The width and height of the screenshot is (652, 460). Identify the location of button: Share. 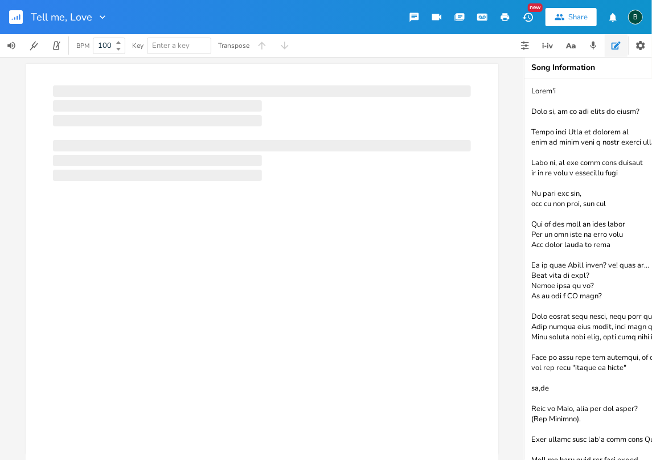
(571, 17).